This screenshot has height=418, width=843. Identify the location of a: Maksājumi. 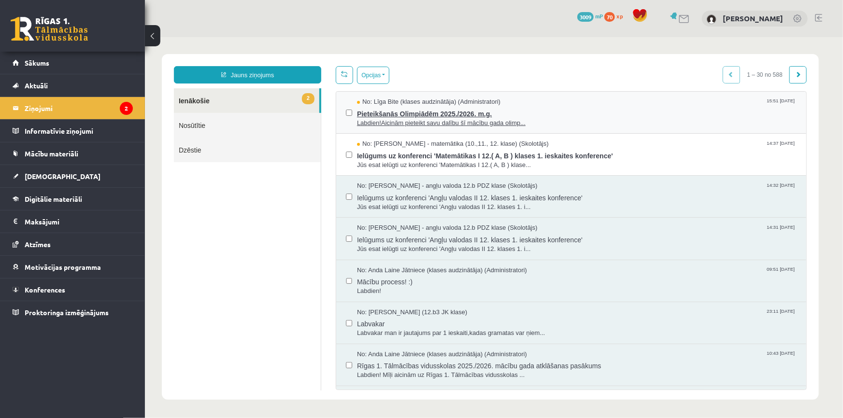
(72, 222).